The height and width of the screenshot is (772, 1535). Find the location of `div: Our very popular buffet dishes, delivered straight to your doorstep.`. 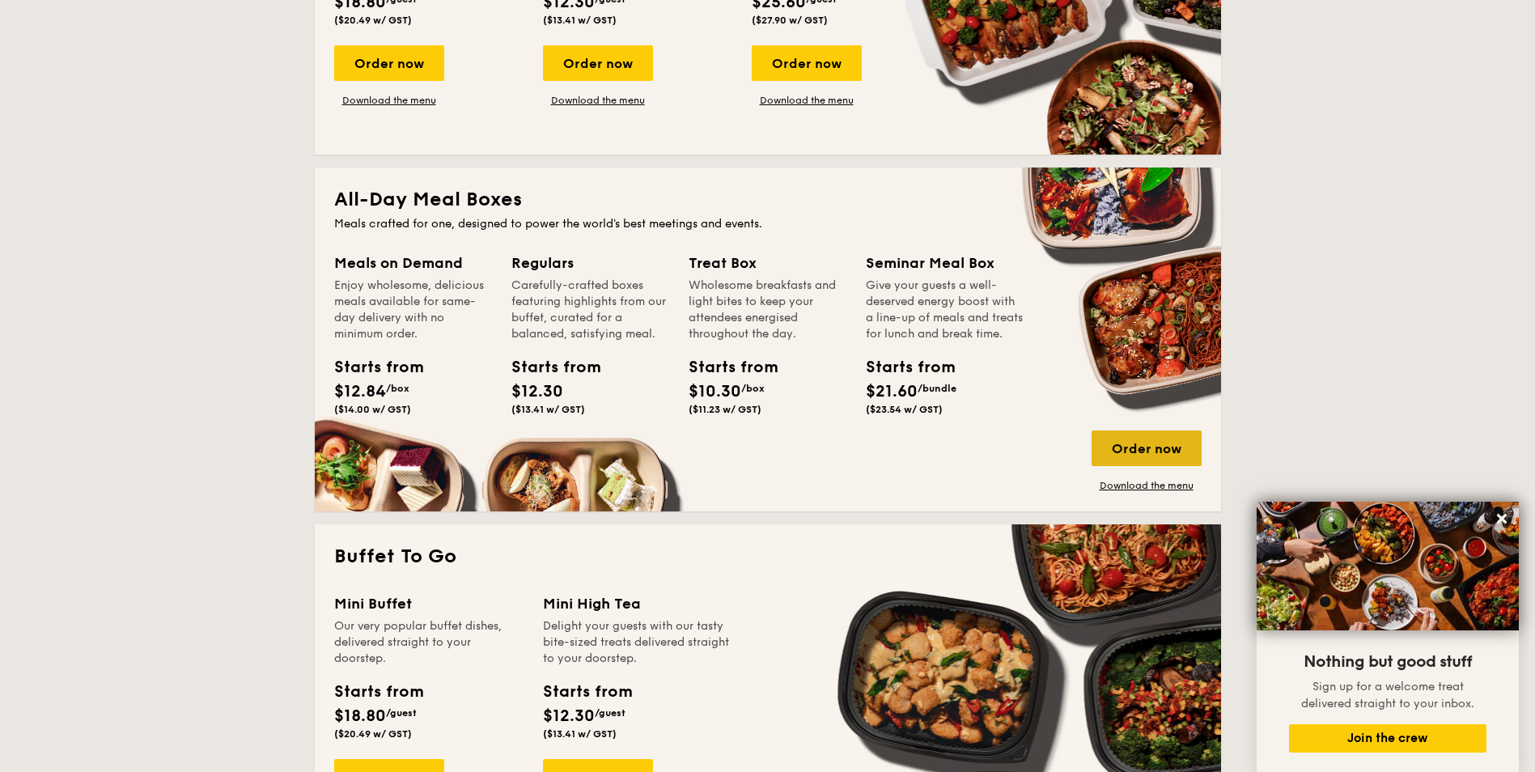

div: Our very popular buffet dishes, delivered straight to your doorstep. is located at coordinates (429, 643).